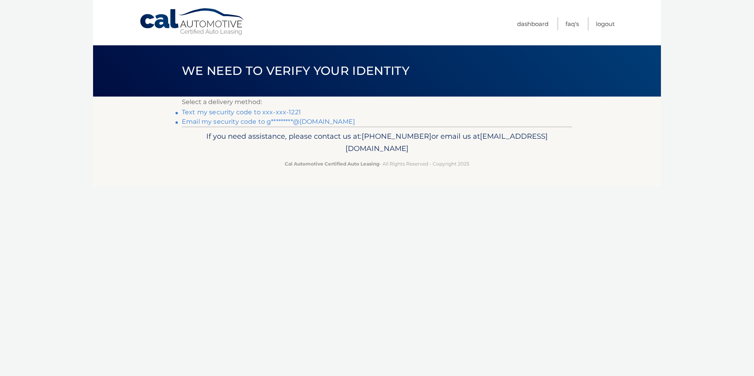 This screenshot has height=376, width=754. Describe the element at coordinates (533, 24) in the screenshot. I see `a: Dashboard` at that location.